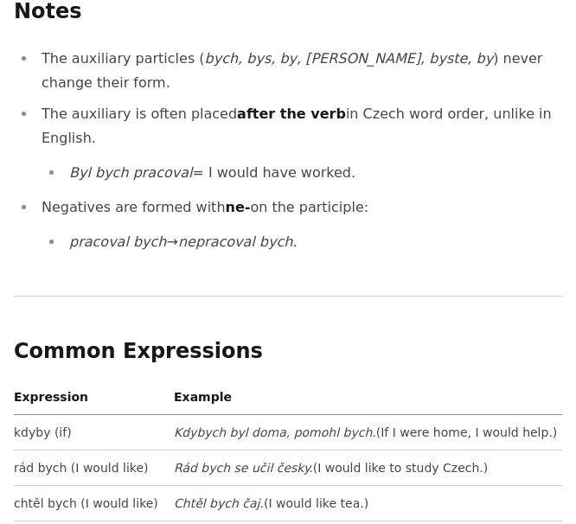 This screenshot has height=524, width=576. Describe the element at coordinates (364, 503) in the screenshot. I see `td: (I would like tea.)` at that location.